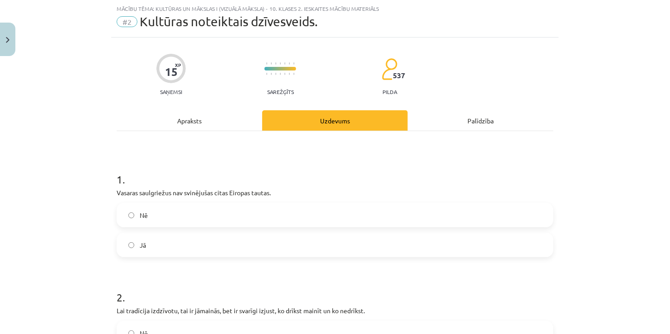  Describe the element at coordinates (335, 120) in the screenshot. I see `div: Uzdevums` at that location.